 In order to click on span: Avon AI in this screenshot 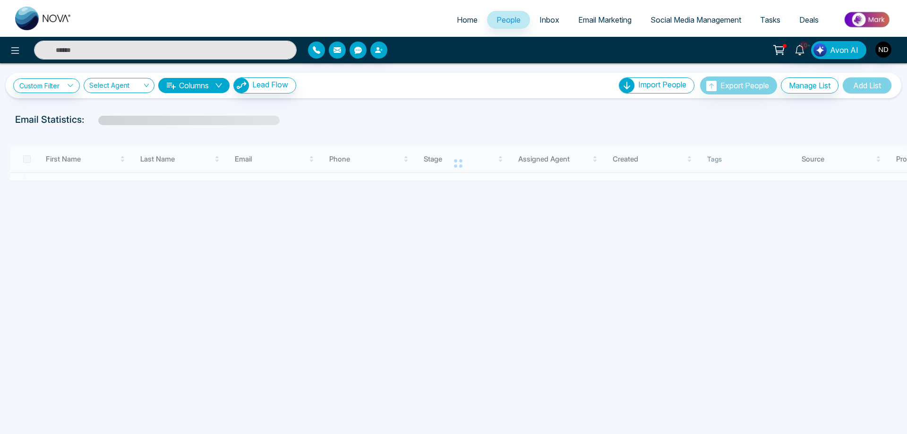, I will do `click(844, 50)`.